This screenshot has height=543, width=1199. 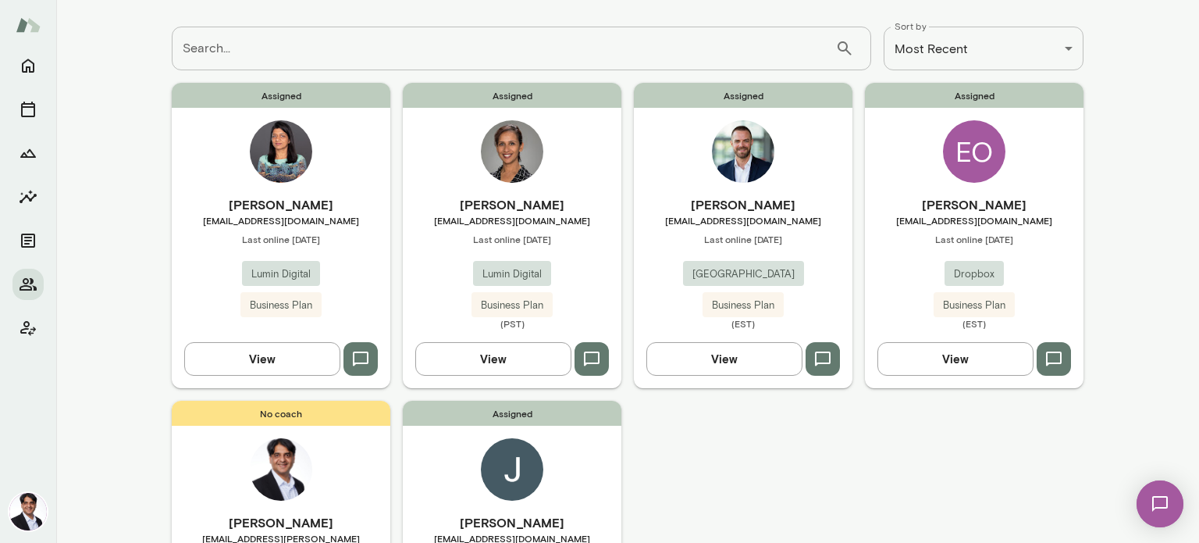 I want to click on span: (PST), so click(x=512, y=323).